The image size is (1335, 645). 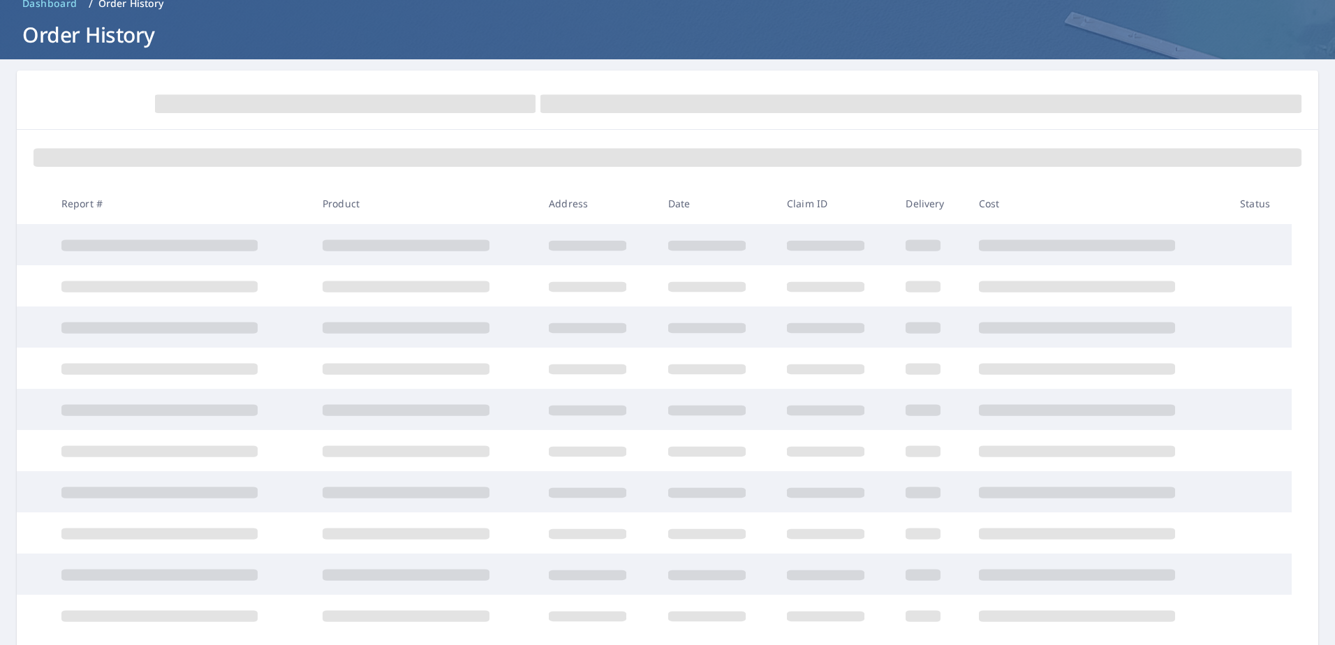 What do you see at coordinates (597, 203) in the screenshot?
I see `th: Address` at bounding box center [597, 203].